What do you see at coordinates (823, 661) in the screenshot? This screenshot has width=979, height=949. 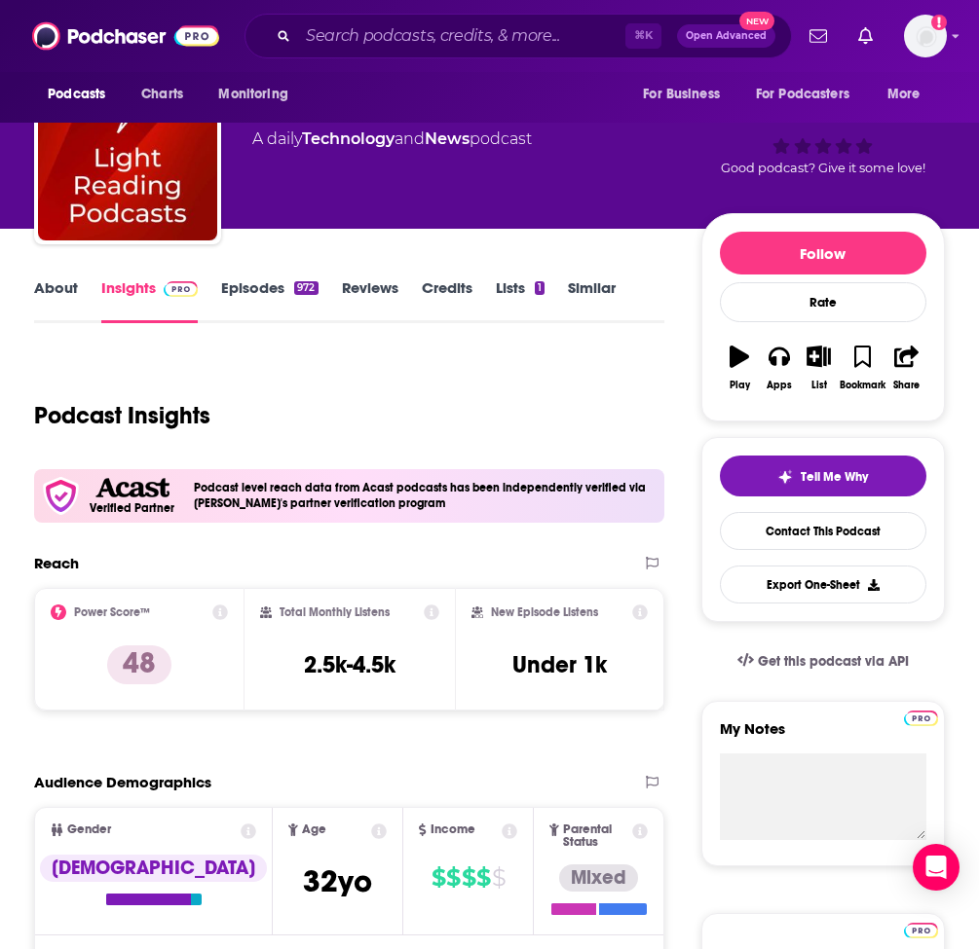 I see `a: Get this podcast via API` at bounding box center [823, 661].